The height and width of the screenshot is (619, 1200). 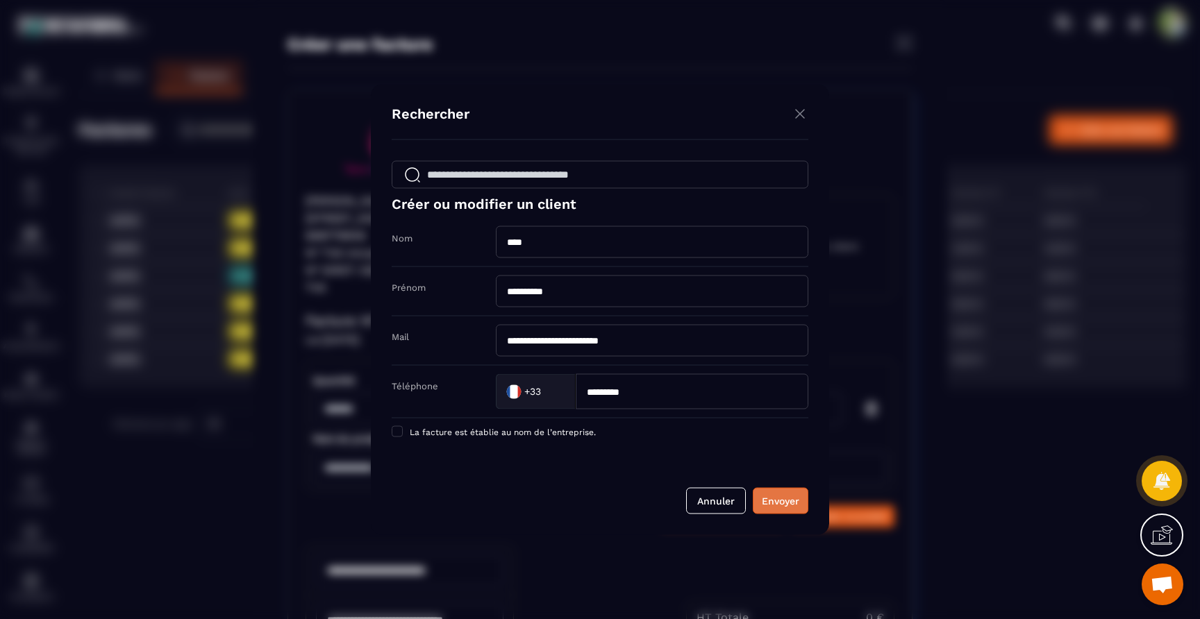 I want to click on img: Country Flag, so click(x=514, y=392).